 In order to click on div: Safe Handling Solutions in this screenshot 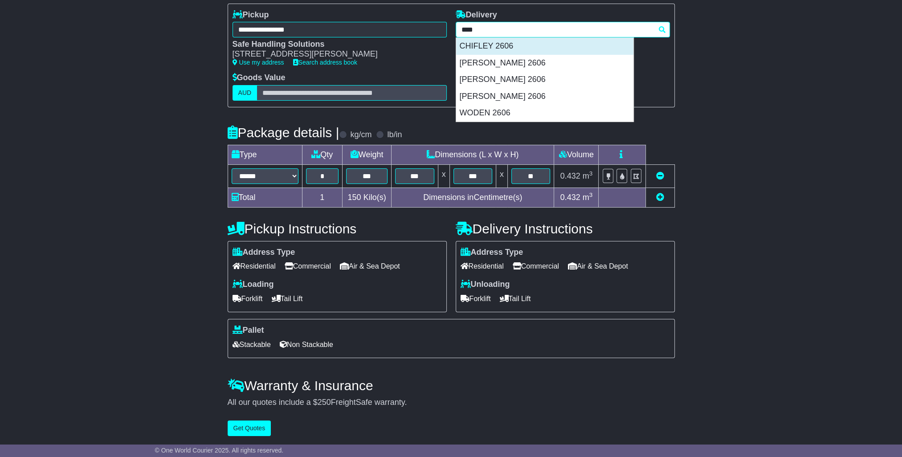, I will do `click(335, 45)`.